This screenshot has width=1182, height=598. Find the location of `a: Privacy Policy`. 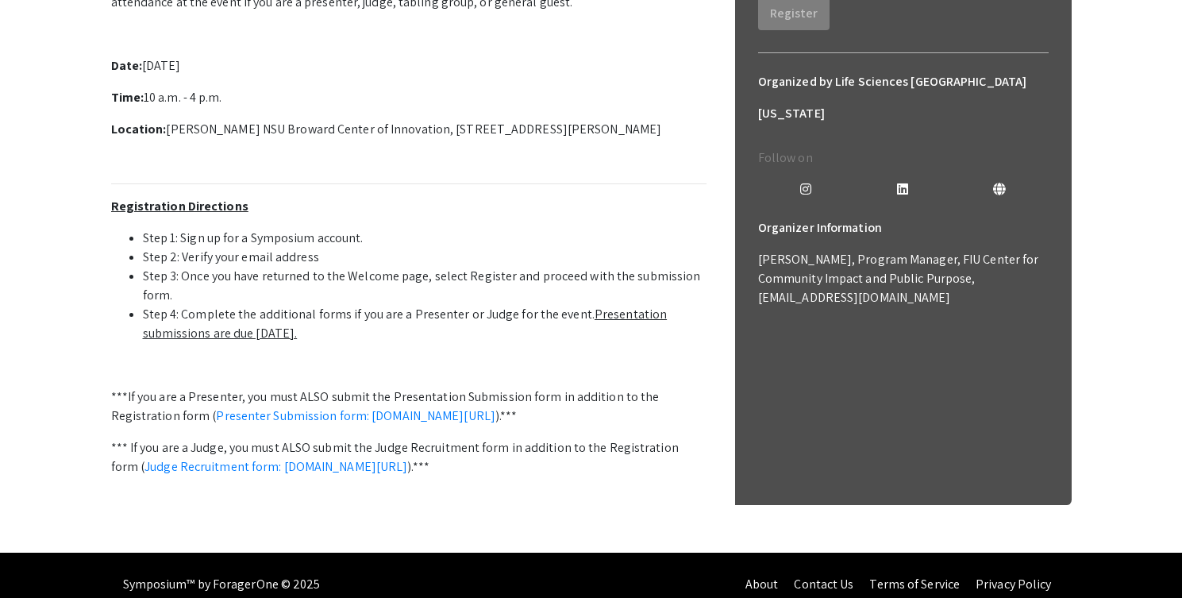

a: Privacy Policy is located at coordinates (1013, 583).